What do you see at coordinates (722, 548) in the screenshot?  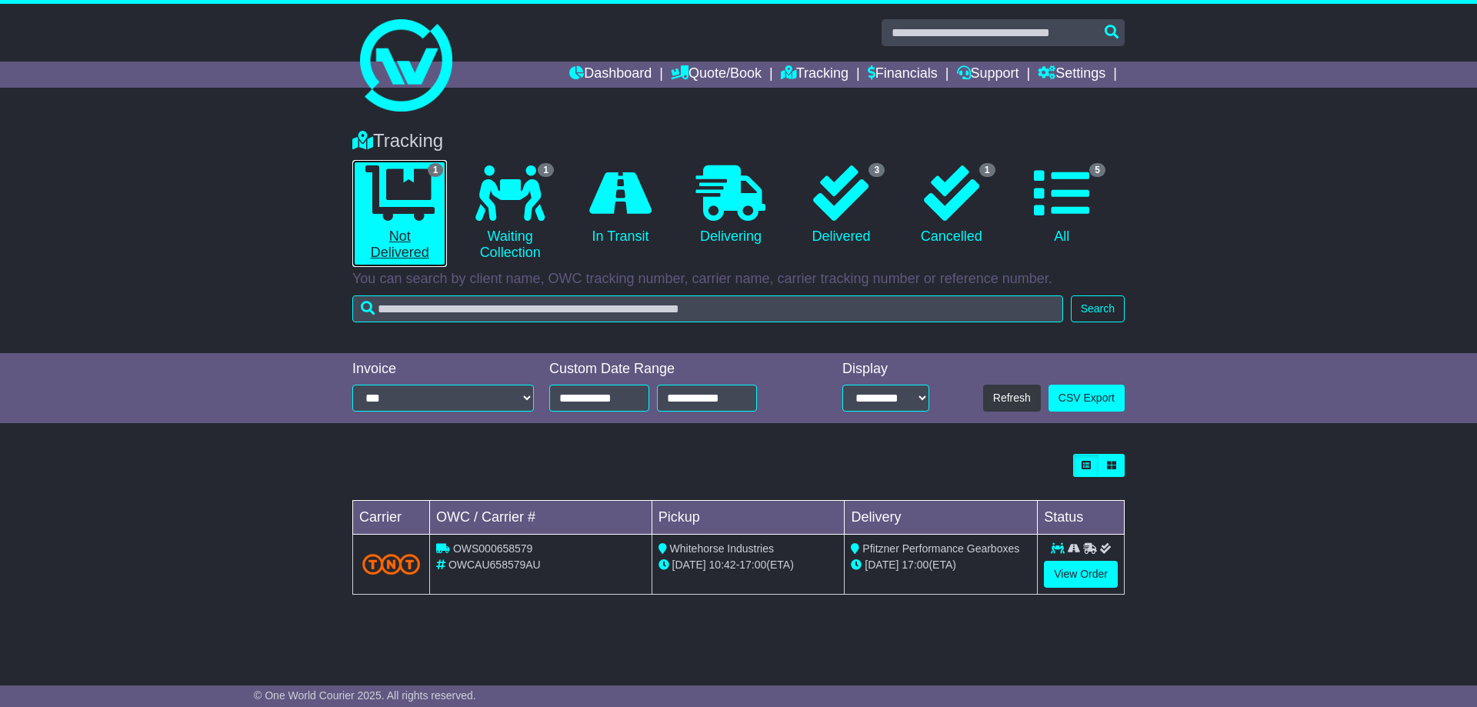 I see `span: Whitehorse Industries` at bounding box center [722, 548].